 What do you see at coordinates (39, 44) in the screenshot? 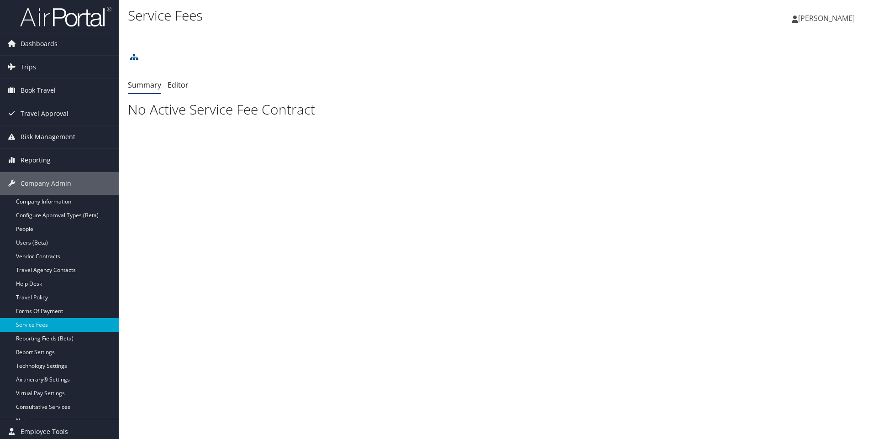
I see `span: Dashboards` at bounding box center [39, 44].